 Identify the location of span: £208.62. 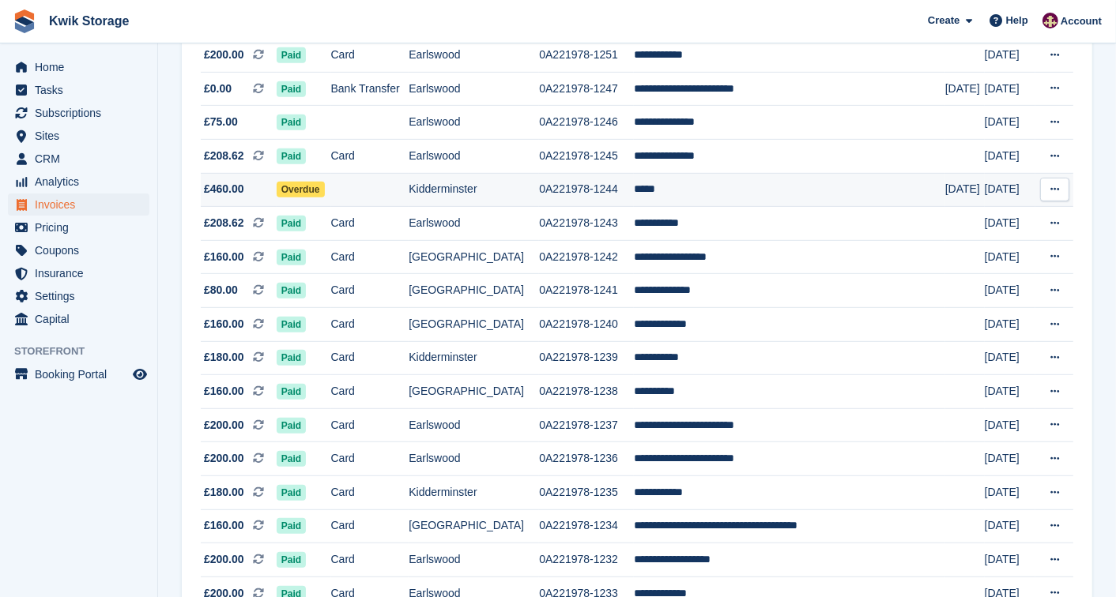
(224, 156).